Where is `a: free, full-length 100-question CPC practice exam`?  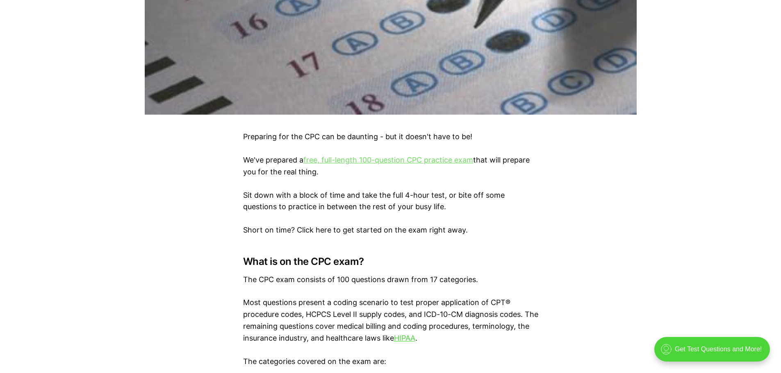
a: free, full-length 100-question CPC practice exam is located at coordinates (388, 160).